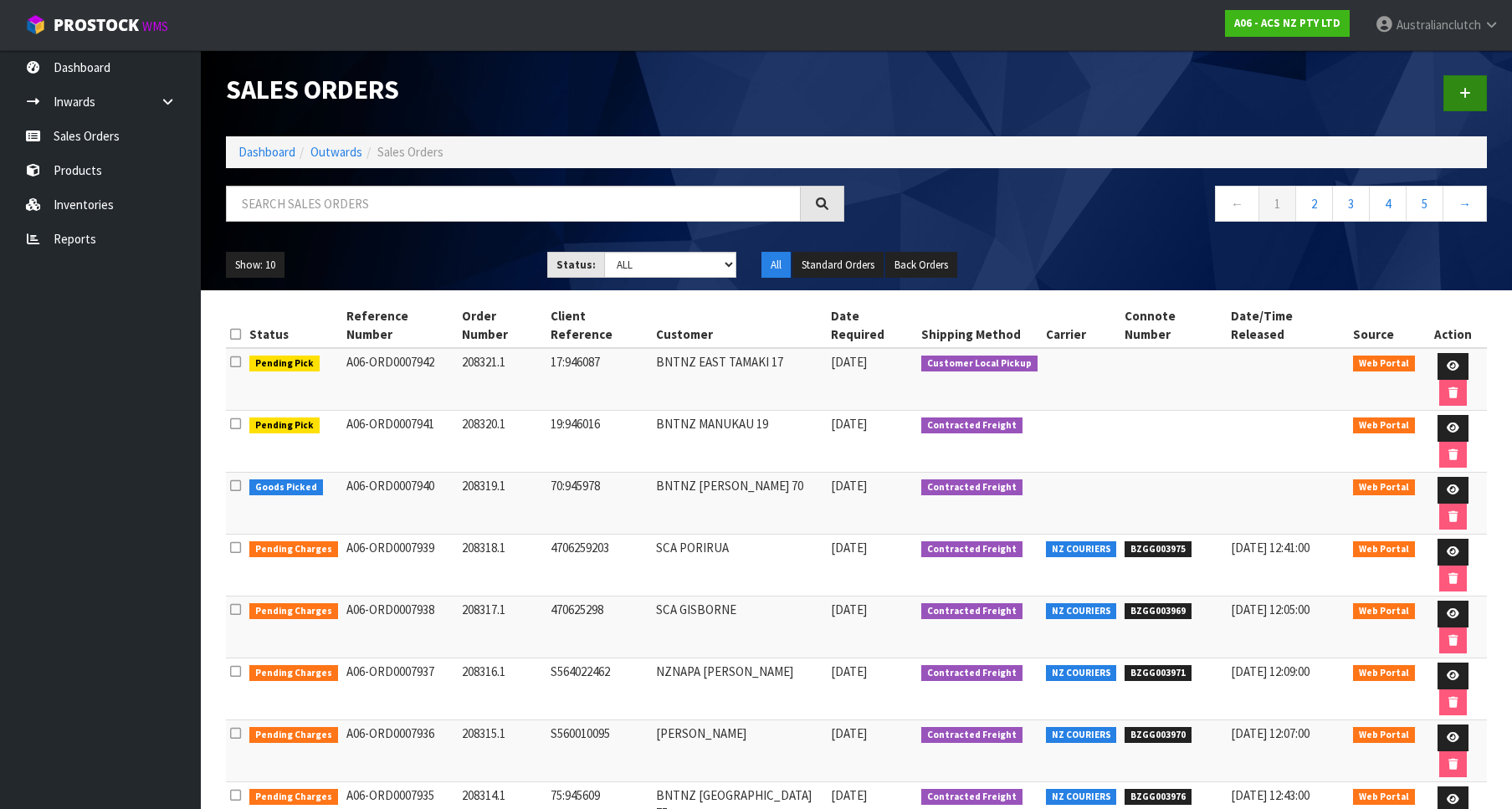 This screenshot has width=1512, height=809. What do you see at coordinates (1287, 325) in the screenshot?
I see `th: Date/Time Released` at bounding box center [1287, 325].